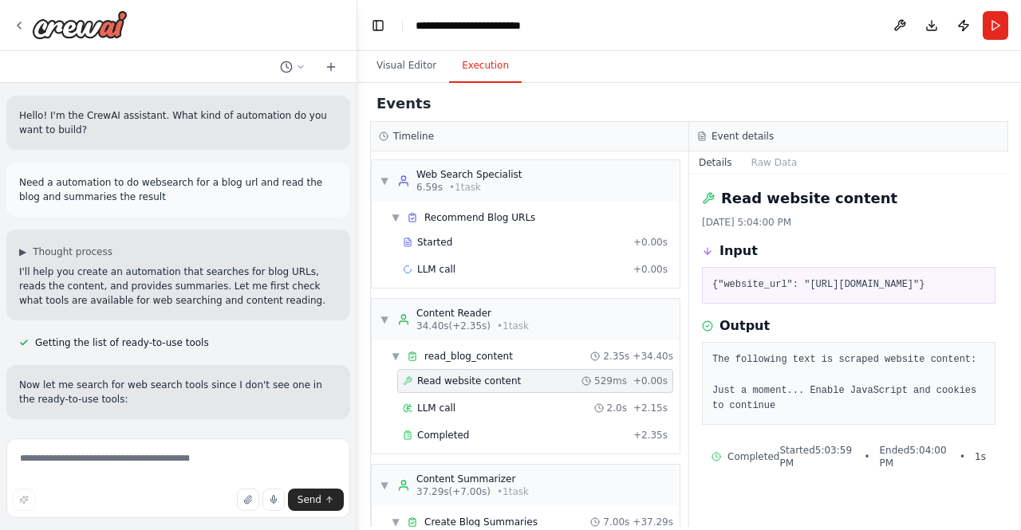  What do you see at coordinates (469, 175) in the screenshot?
I see `div: Web Search Specialist` at bounding box center [469, 175].